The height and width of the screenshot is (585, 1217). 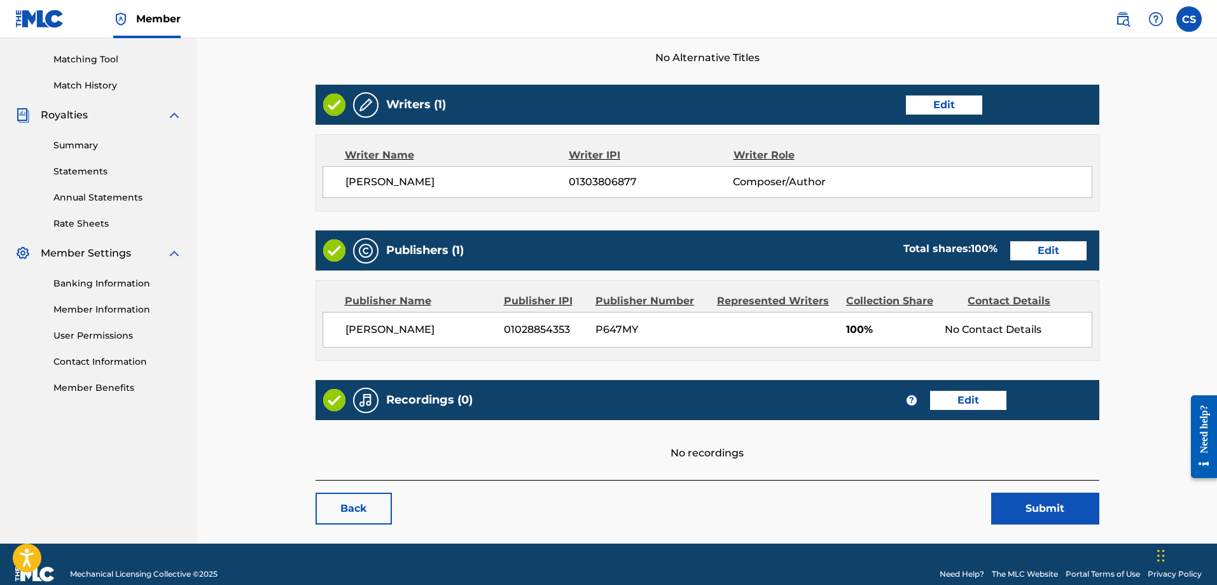 I want to click on a: The MLC Website, so click(x=1025, y=574).